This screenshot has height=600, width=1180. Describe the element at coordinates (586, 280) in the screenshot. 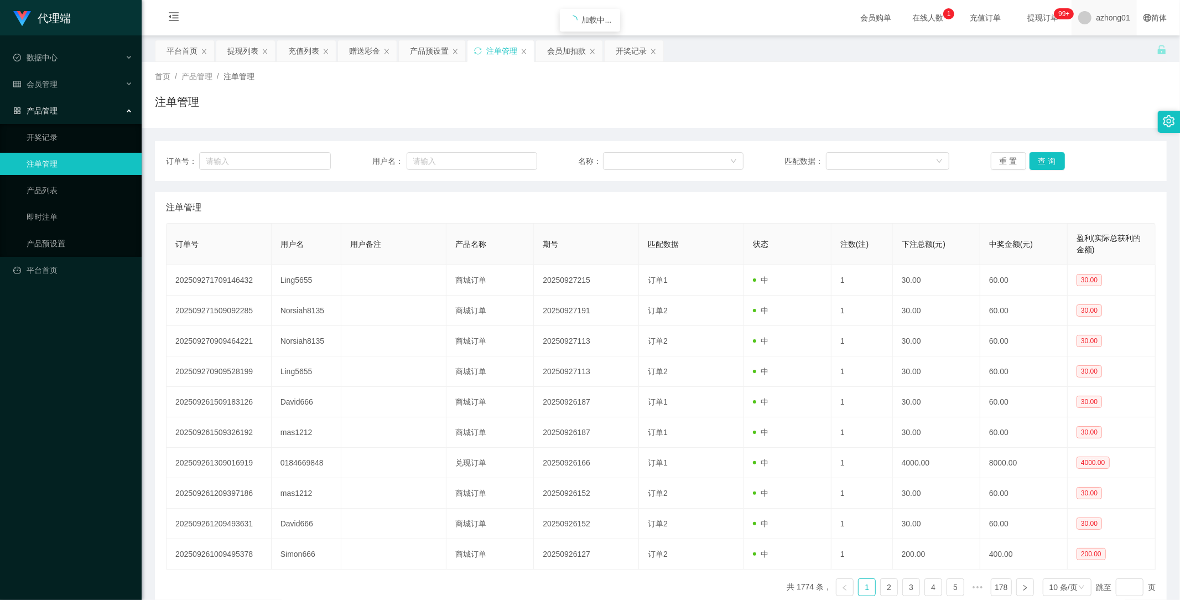

I see `td: 20250927215` at that location.